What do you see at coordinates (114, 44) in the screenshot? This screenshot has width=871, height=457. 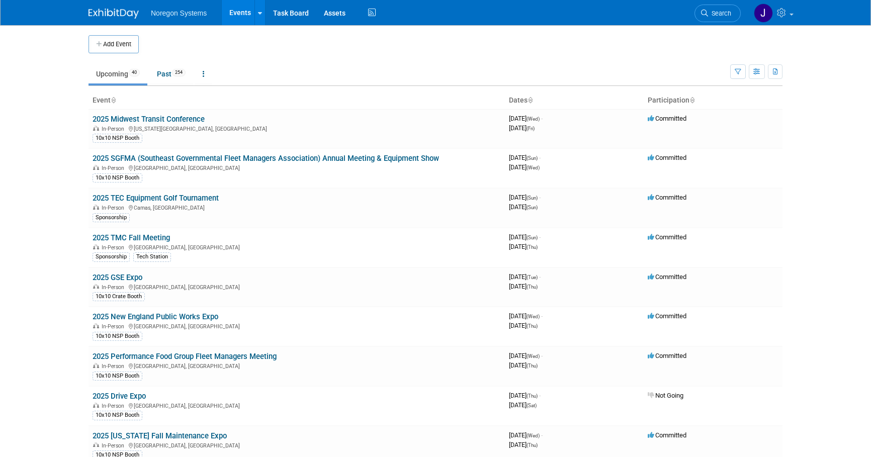 I see `button: Add Event` at bounding box center [114, 44].